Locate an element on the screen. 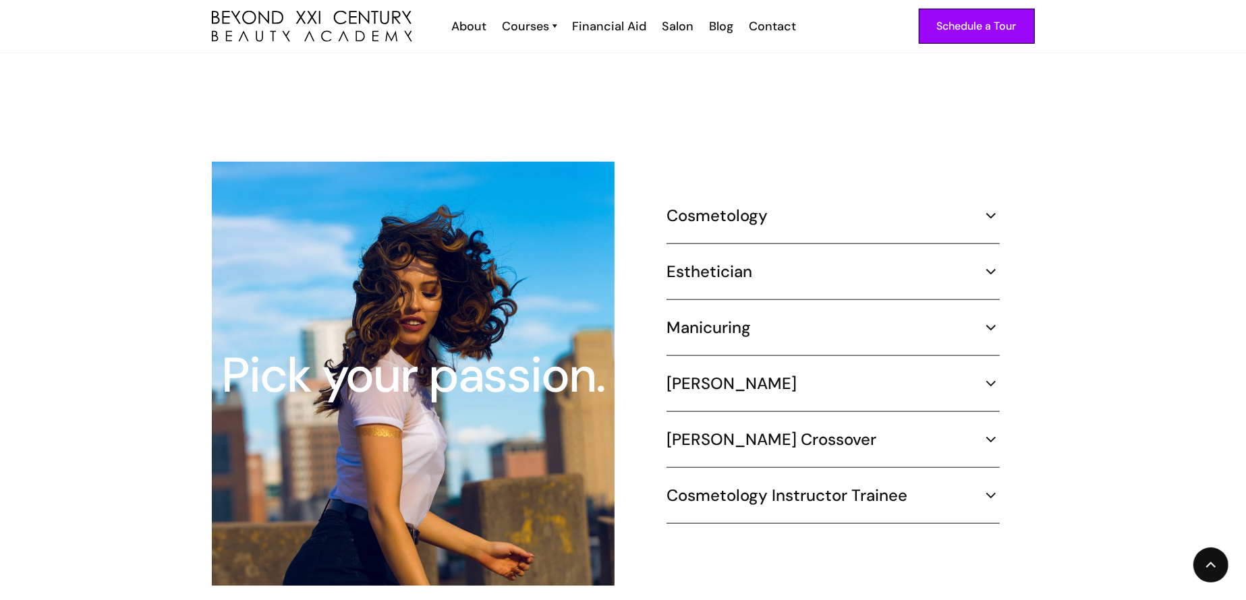  div: About is located at coordinates (469, 26).